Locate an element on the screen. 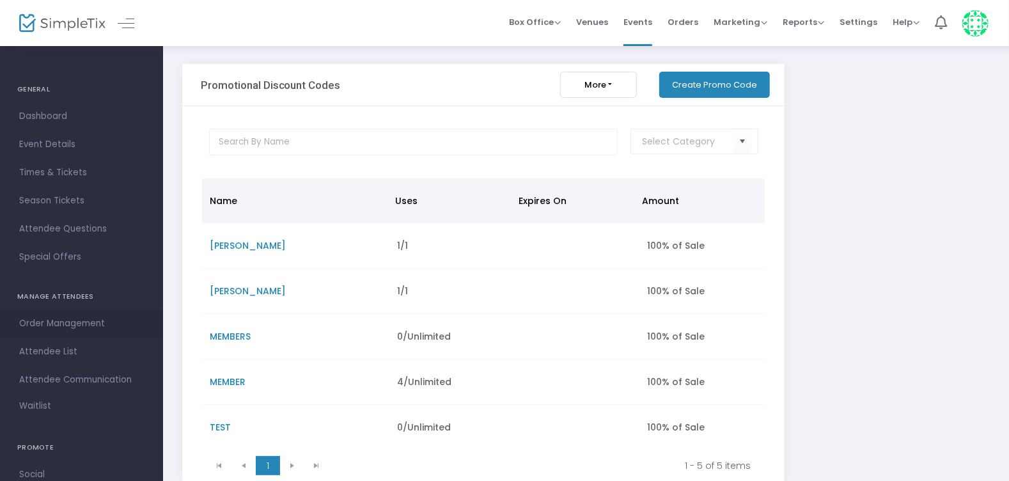 This screenshot has height=481, width=1009. span: MEMBERS is located at coordinates (230, 336).